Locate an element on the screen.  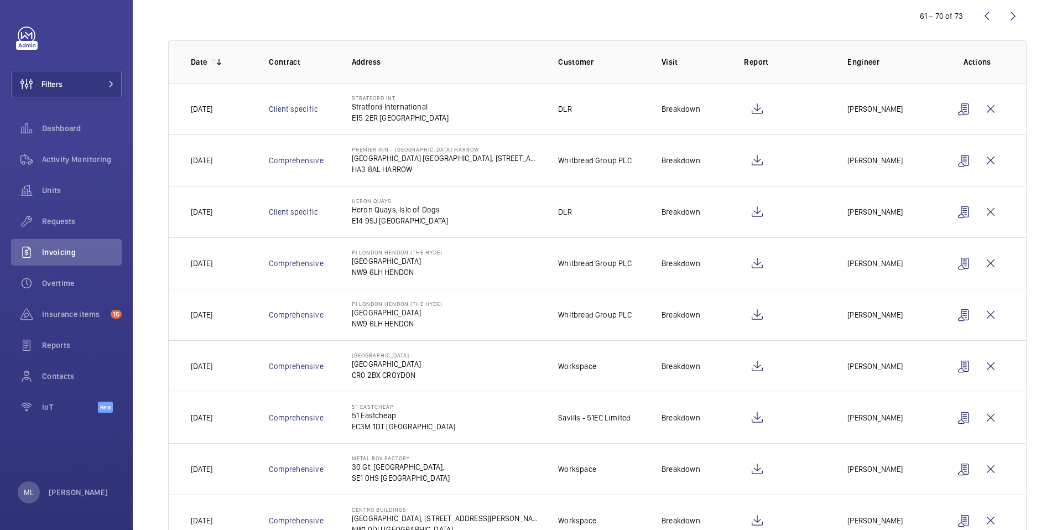
p: Visit is located at coordinates (693, 62).